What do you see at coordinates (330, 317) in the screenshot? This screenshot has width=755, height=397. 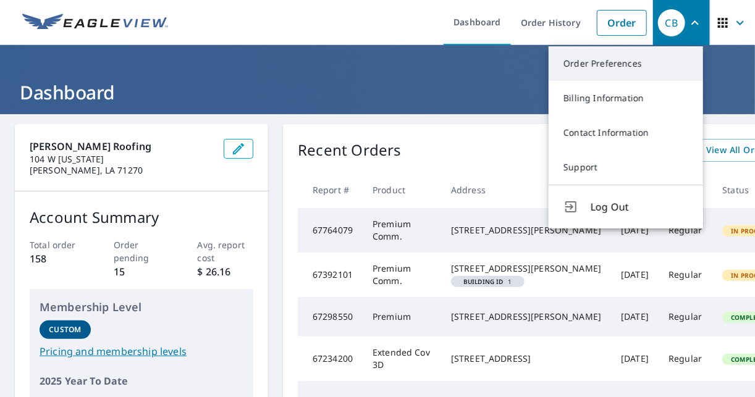 I see `td: 67298550` at bounding box center [330, 317].